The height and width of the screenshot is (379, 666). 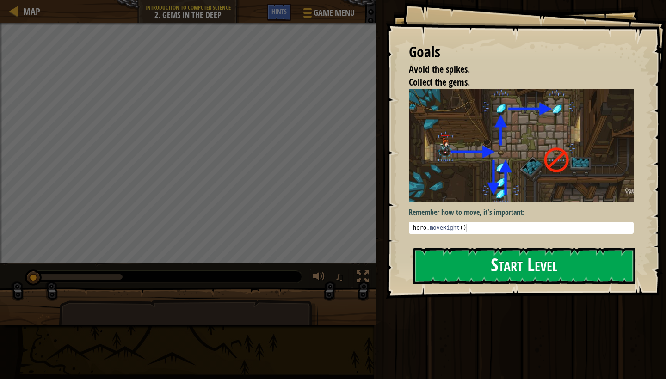 I want to click on p: Remember how to move, it's important:, so click(x=521, y=212).